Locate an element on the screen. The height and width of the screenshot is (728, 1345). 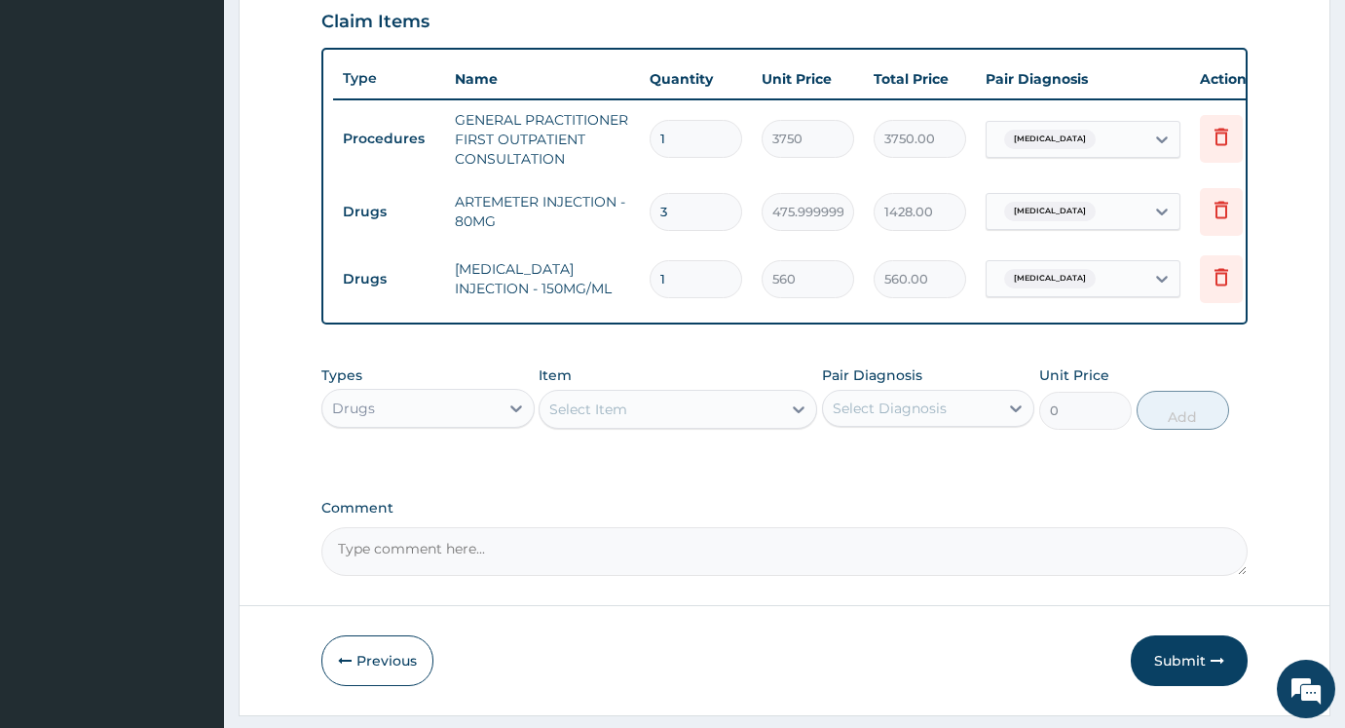
textarea: Type your message and hit 'Enter' is located at coordinates (190, 539).